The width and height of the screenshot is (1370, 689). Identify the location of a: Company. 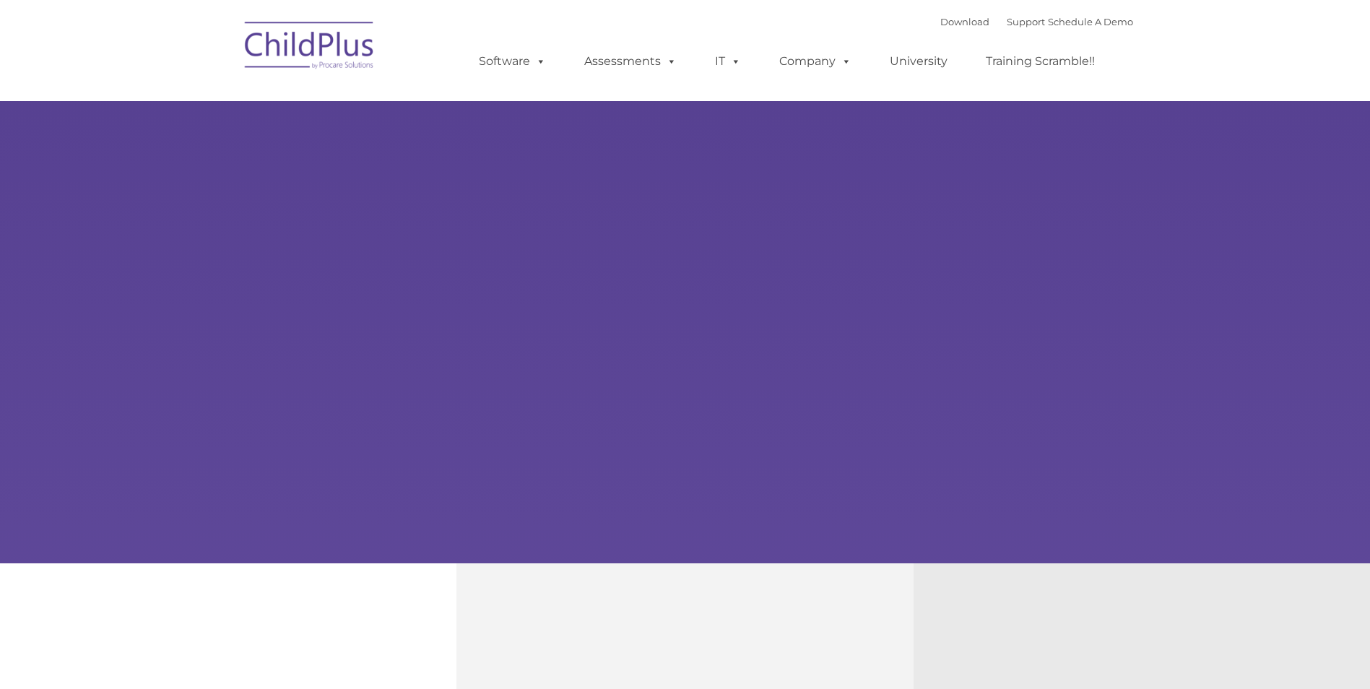
(816, 61).